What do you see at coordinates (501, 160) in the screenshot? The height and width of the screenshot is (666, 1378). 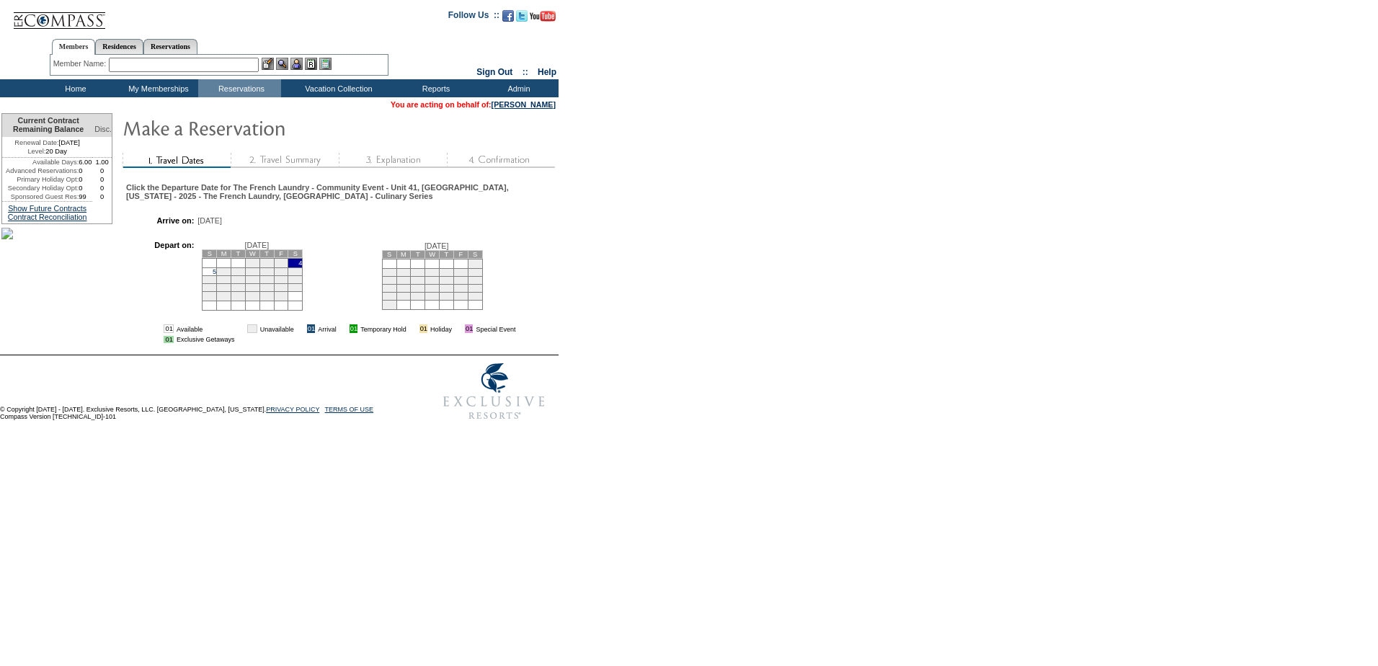 I see `img: step4_state1.gif` at bounding box center [501, 160].